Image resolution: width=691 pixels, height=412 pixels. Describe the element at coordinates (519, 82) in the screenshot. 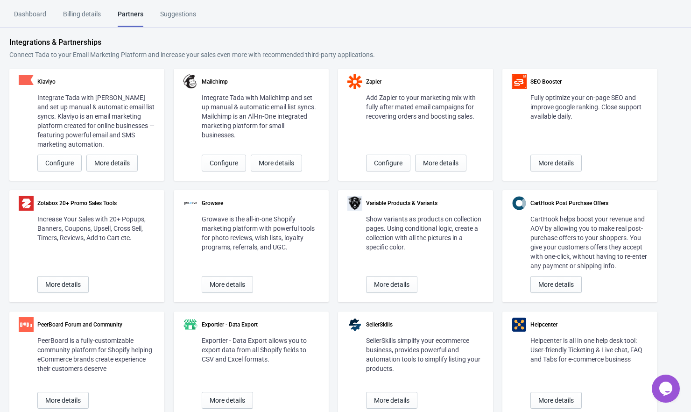

I see `img: partner-seobooster-logo.png` at that location.